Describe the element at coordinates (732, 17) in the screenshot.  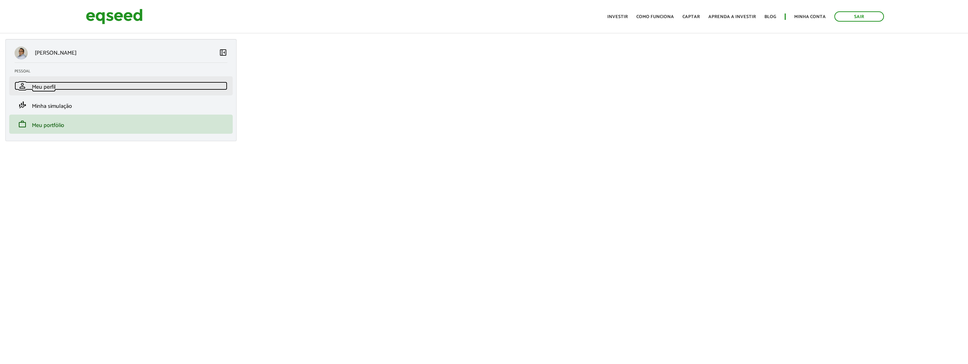
I see `a: Aprenda a investir` at that location.